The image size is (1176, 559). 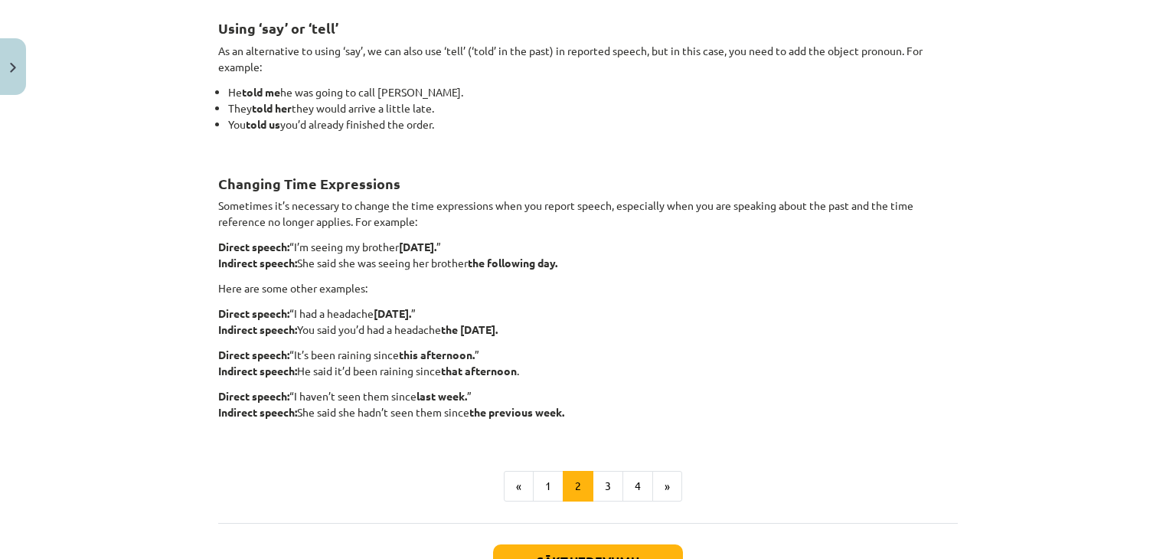 What do you see at coordinates (588, 322) in the screenshot?
I see `p: “I had a headache ” You said you’d had a headache` at bounding box center [588, 322].